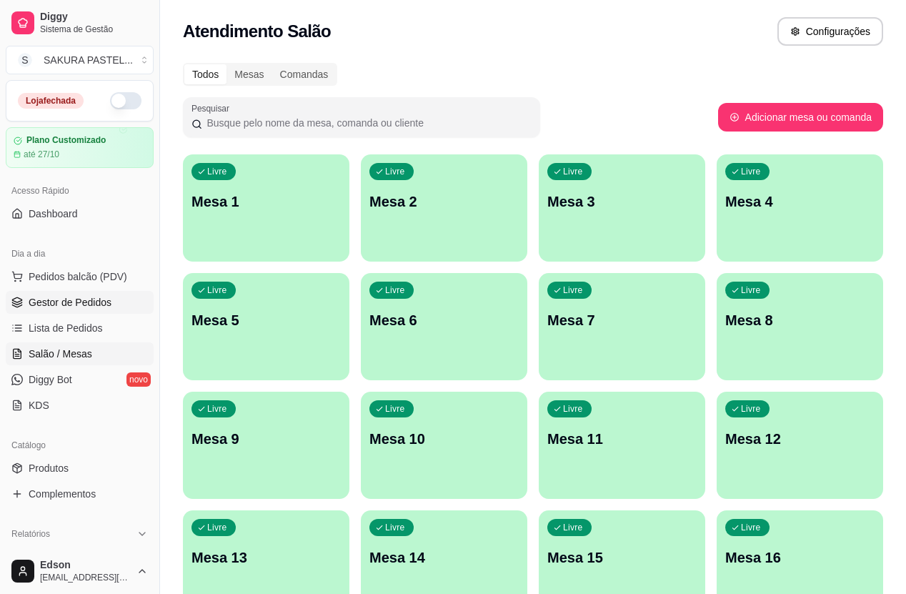 The width and height of the screenshot is (906, 594). Describe the element at coordinates (266, 445) in the screenshot. I see `button: LivreMesa 9` at that location.